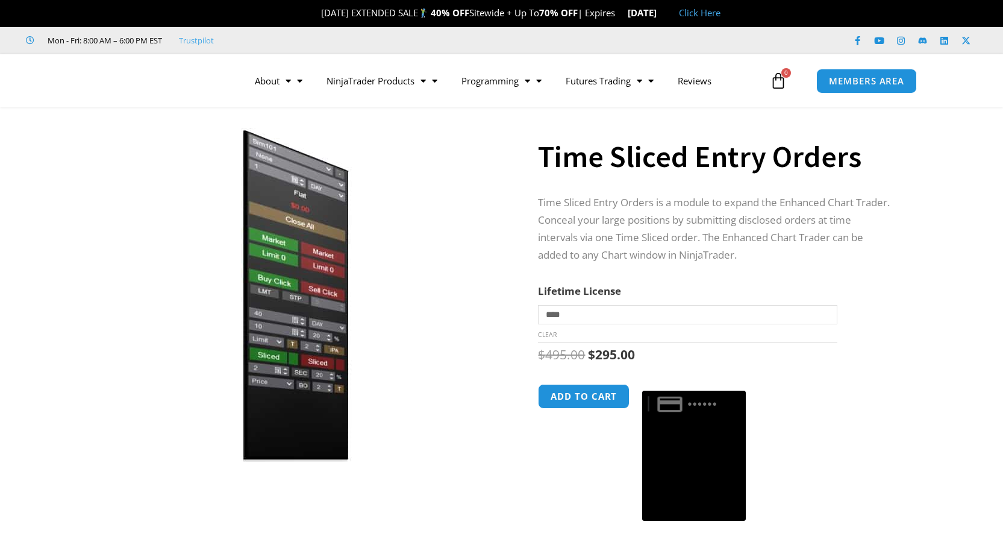 The image size is (1003, 536). What do you see at coordinates (714, 157) in the screenshot?
I see `h1: Time Sliced Entry Orders` at bounding box center [714, 157].